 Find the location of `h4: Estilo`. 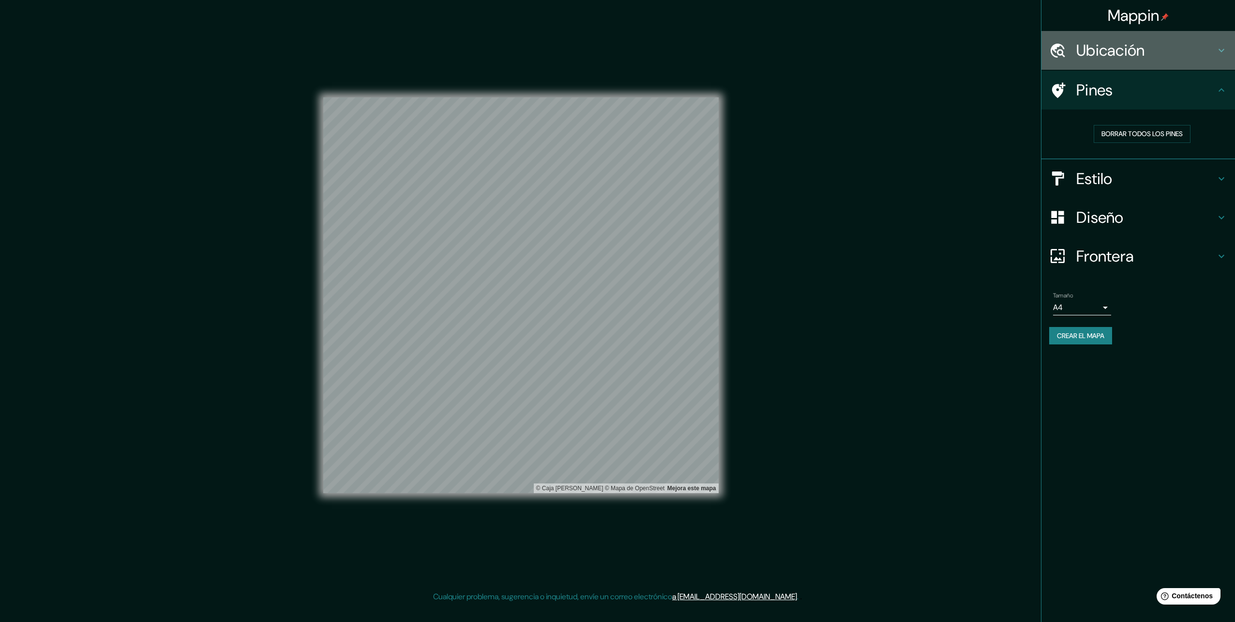

h4: Estilo is located at coordinates (1146, 179).